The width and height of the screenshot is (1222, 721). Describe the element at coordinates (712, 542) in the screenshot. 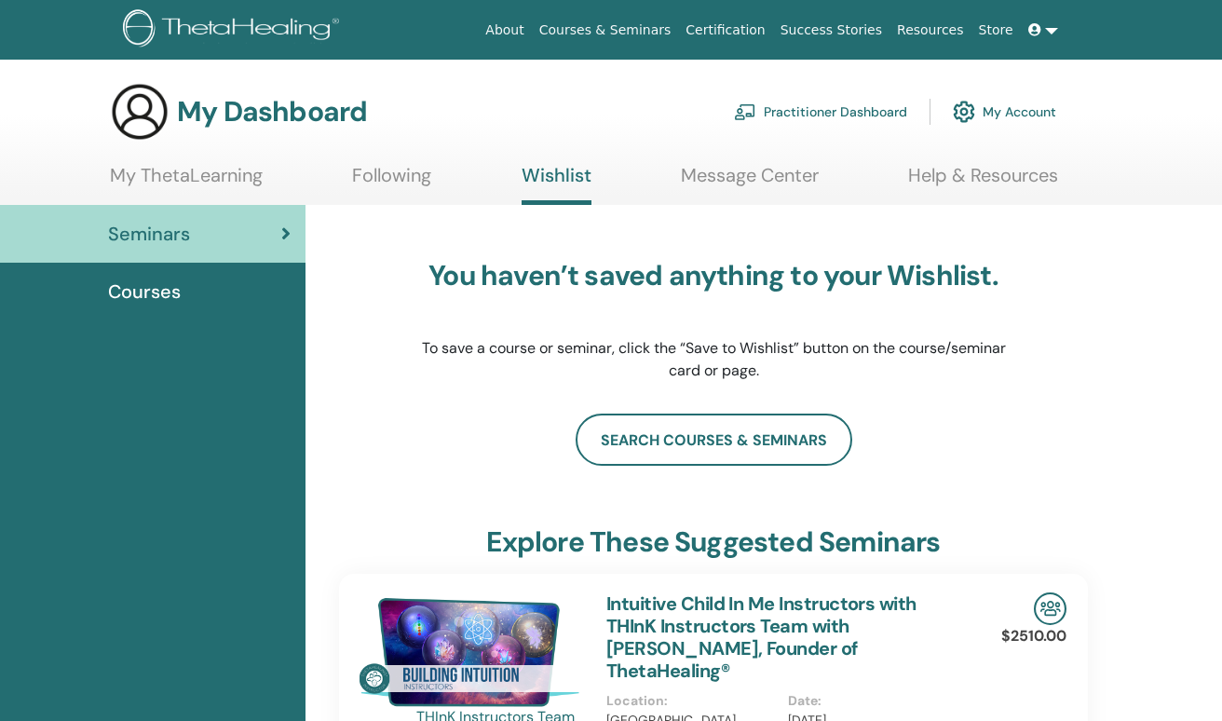

I see `h3: explore these suggested seminars` at that location.